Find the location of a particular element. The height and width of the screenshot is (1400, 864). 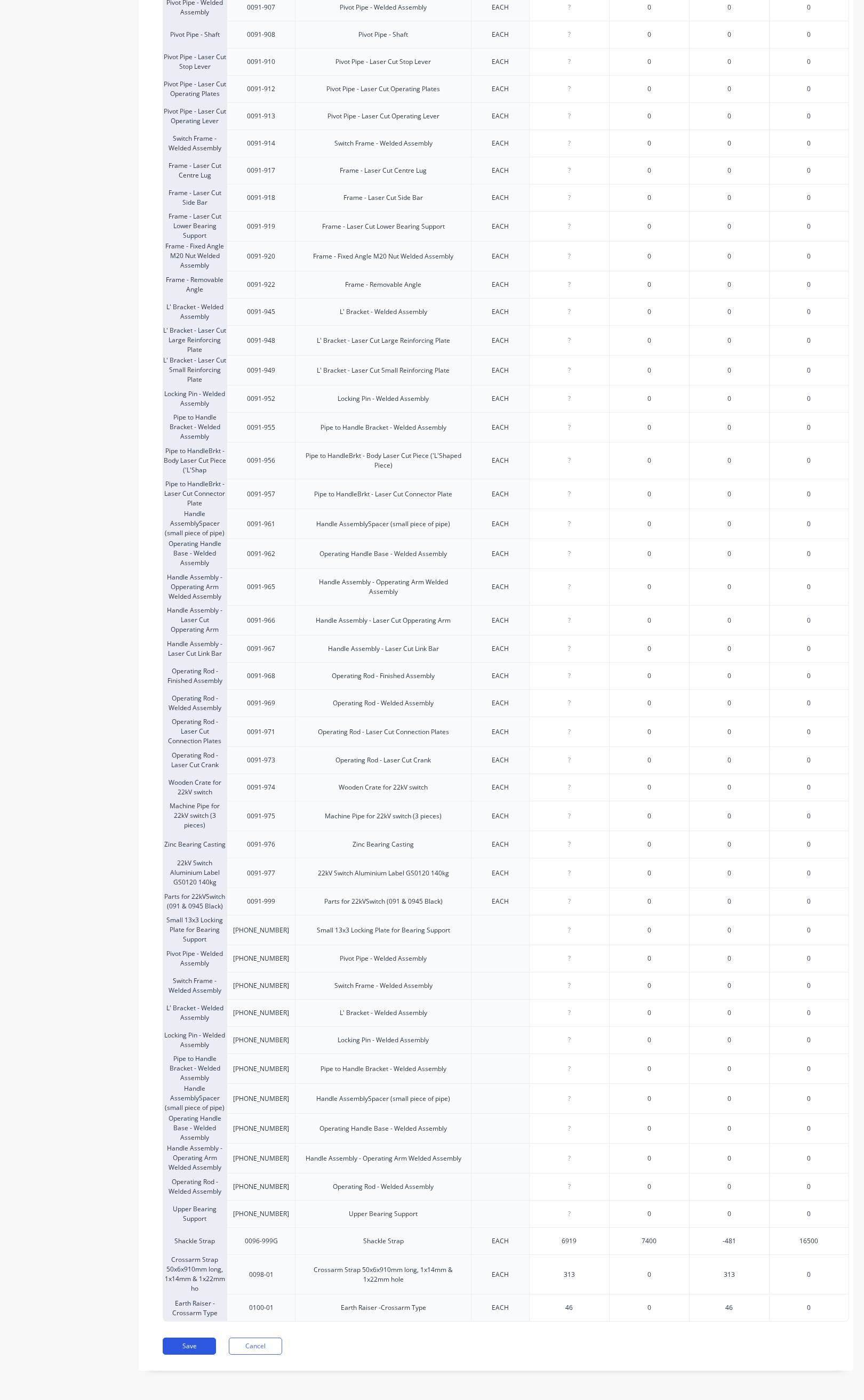

div: 0091-969 is located at coordinates (261, 703).